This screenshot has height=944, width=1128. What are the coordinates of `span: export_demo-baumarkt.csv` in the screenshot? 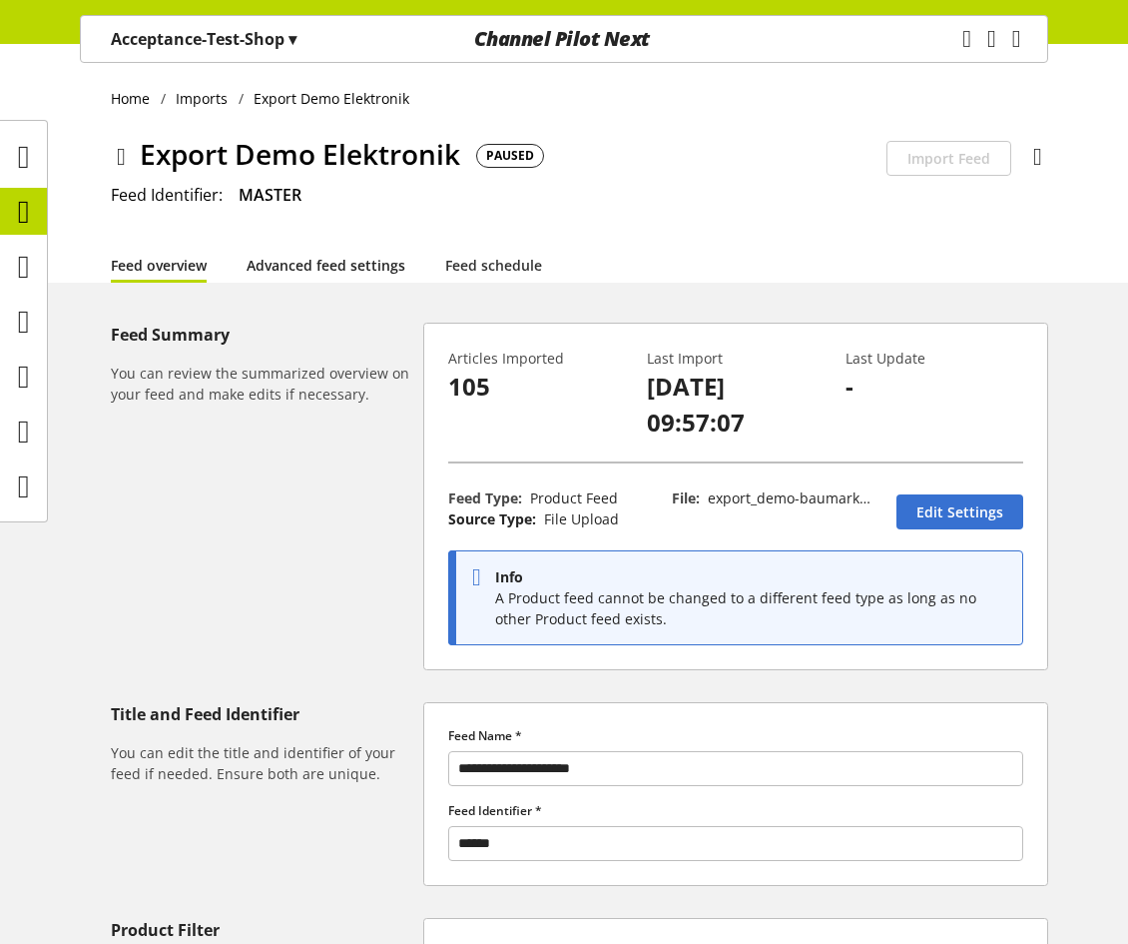 It's located at (770, 508).